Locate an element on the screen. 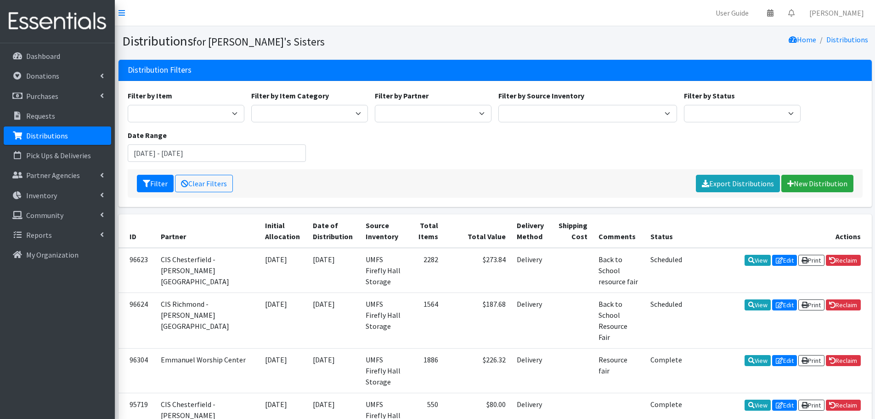 The height and width of the screenshot is (419, 875). th: Partner is located at coordinates (208, 231).